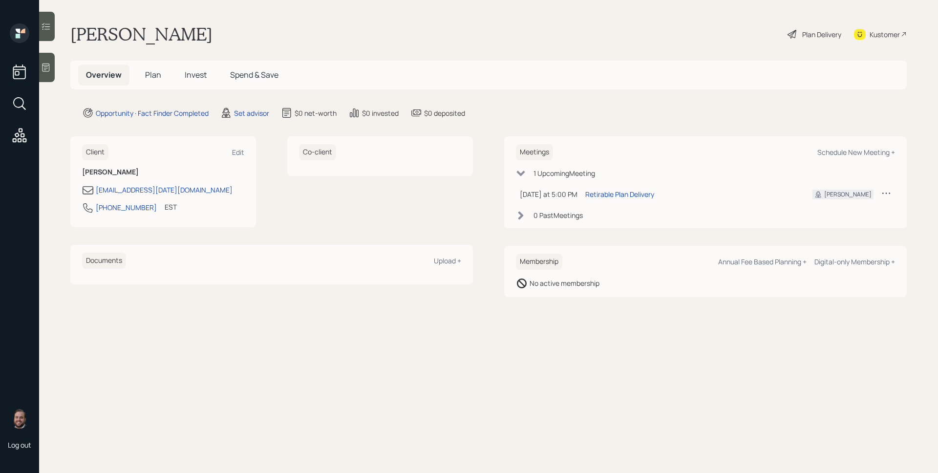 This screenshot has width=938, height=473. I want to click on div: Set advisor, so click(252, 113).